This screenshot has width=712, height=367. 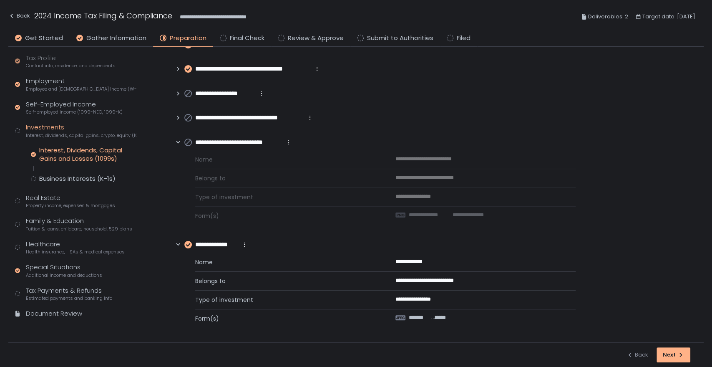 I want to click on div: Interest, Dividends, Capital Gains and Losses (1099s), so click(x=88, y=154).